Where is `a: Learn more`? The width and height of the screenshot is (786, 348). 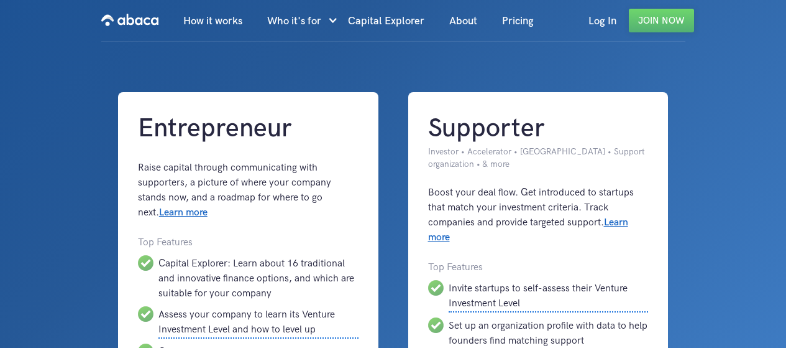 a: Learn more is located at coordinates (183, 212).